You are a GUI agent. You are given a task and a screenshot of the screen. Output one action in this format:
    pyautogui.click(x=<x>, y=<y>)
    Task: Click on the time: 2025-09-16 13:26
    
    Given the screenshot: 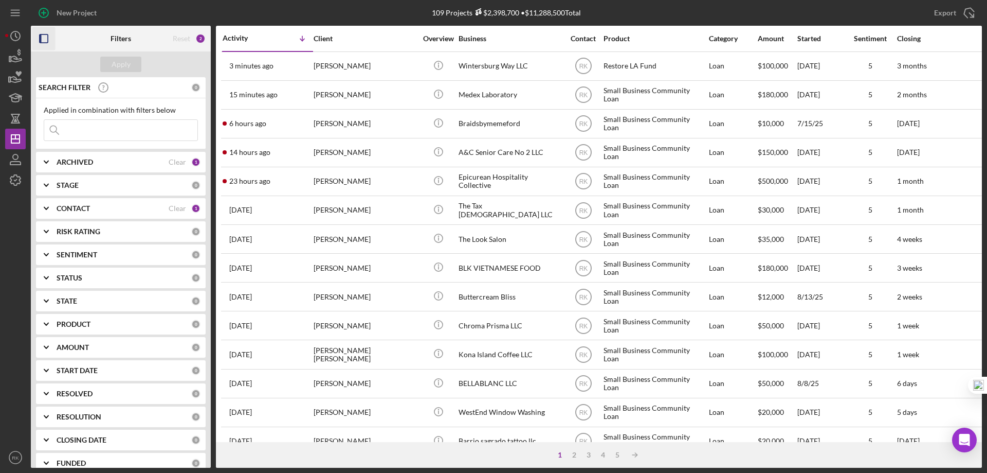 What is the action you would take?
    pyautogui.click(x=248, y=123)
    